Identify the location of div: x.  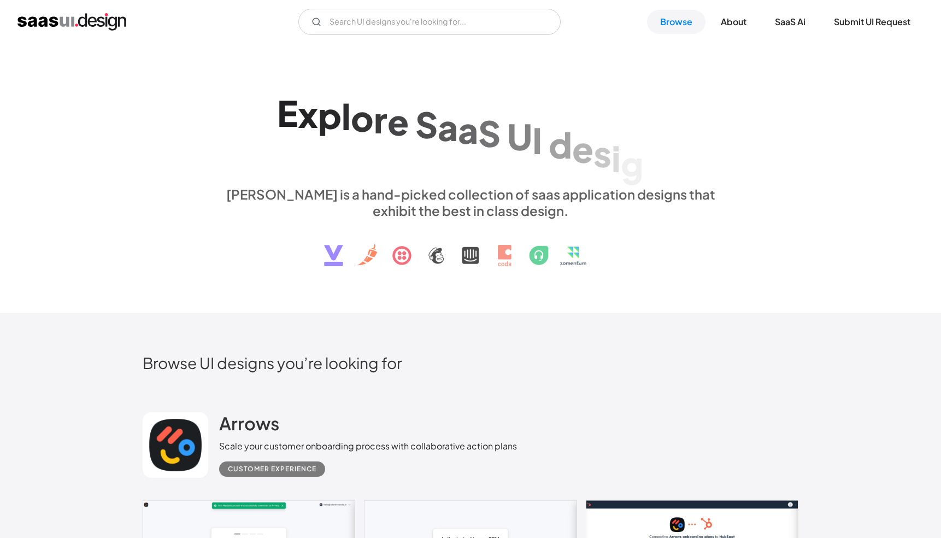
(308, 114).